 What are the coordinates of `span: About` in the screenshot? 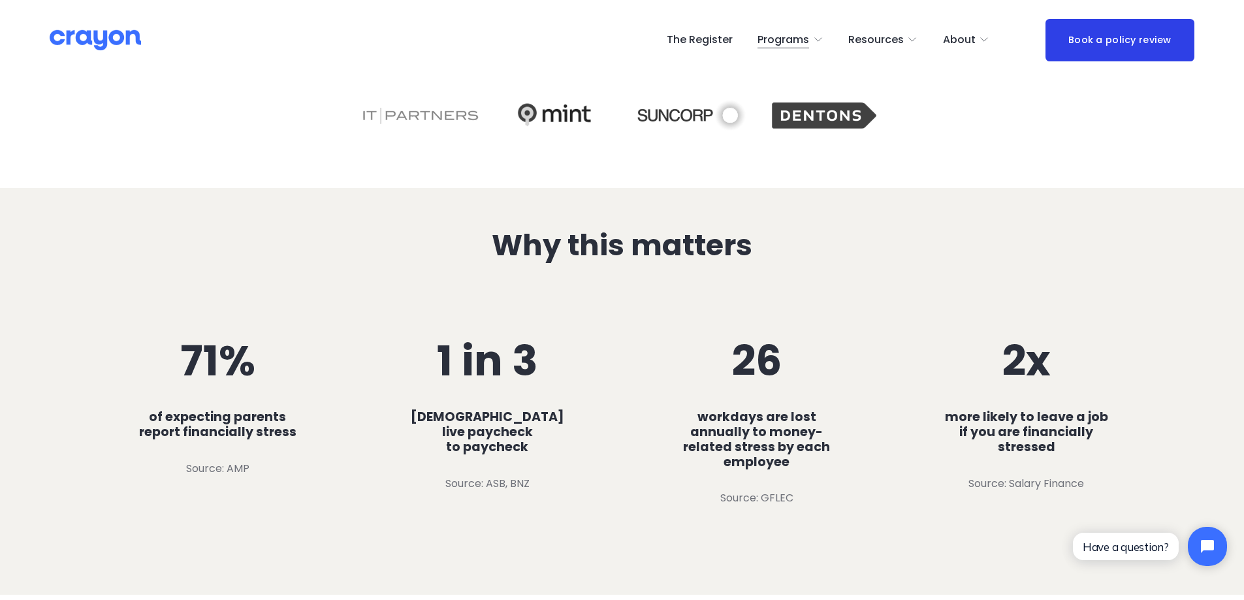 It's located at (959, 40).